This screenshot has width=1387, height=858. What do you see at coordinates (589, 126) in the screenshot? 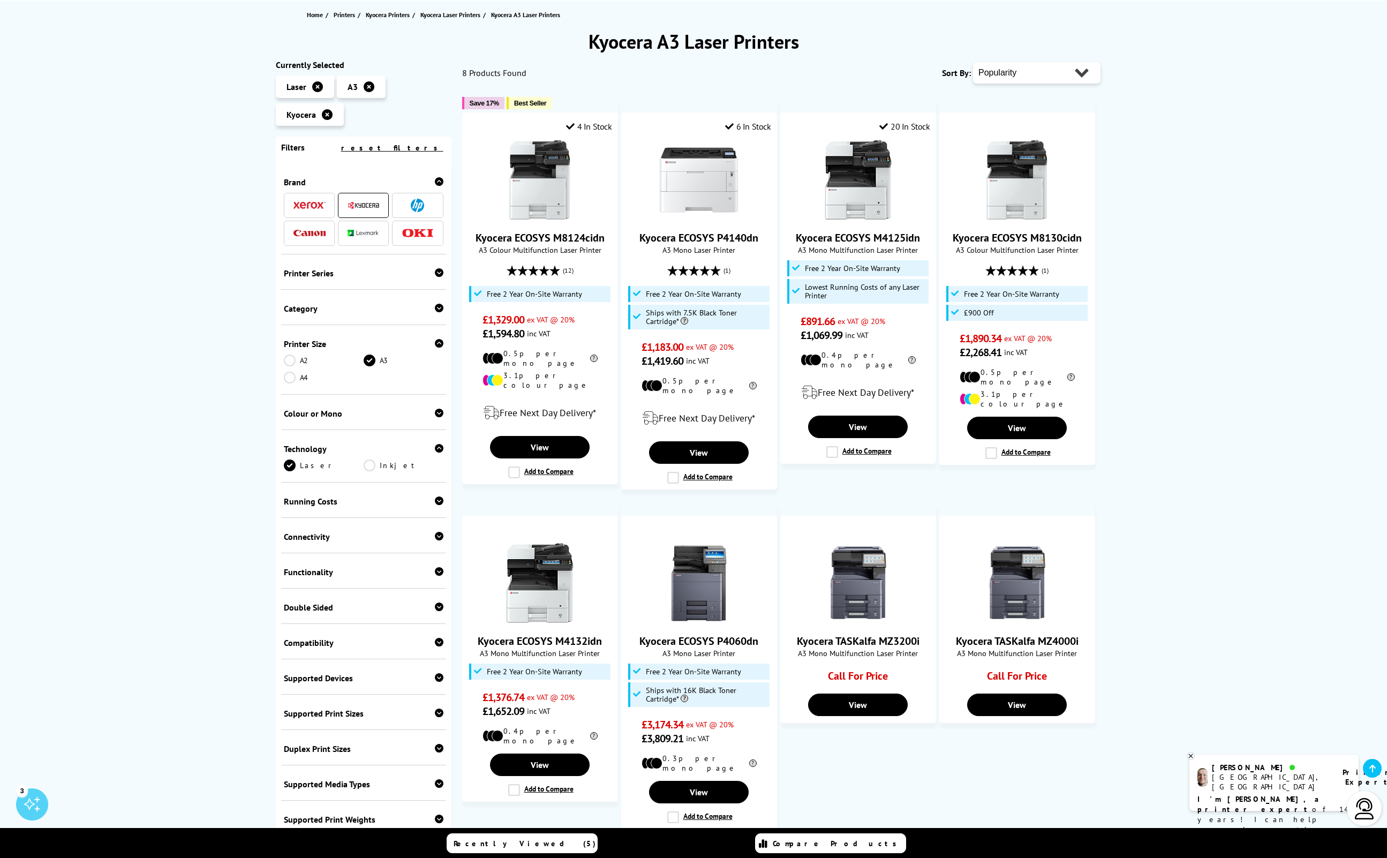
I see `div: 4 In Stock` at bounding box center [589, 126].